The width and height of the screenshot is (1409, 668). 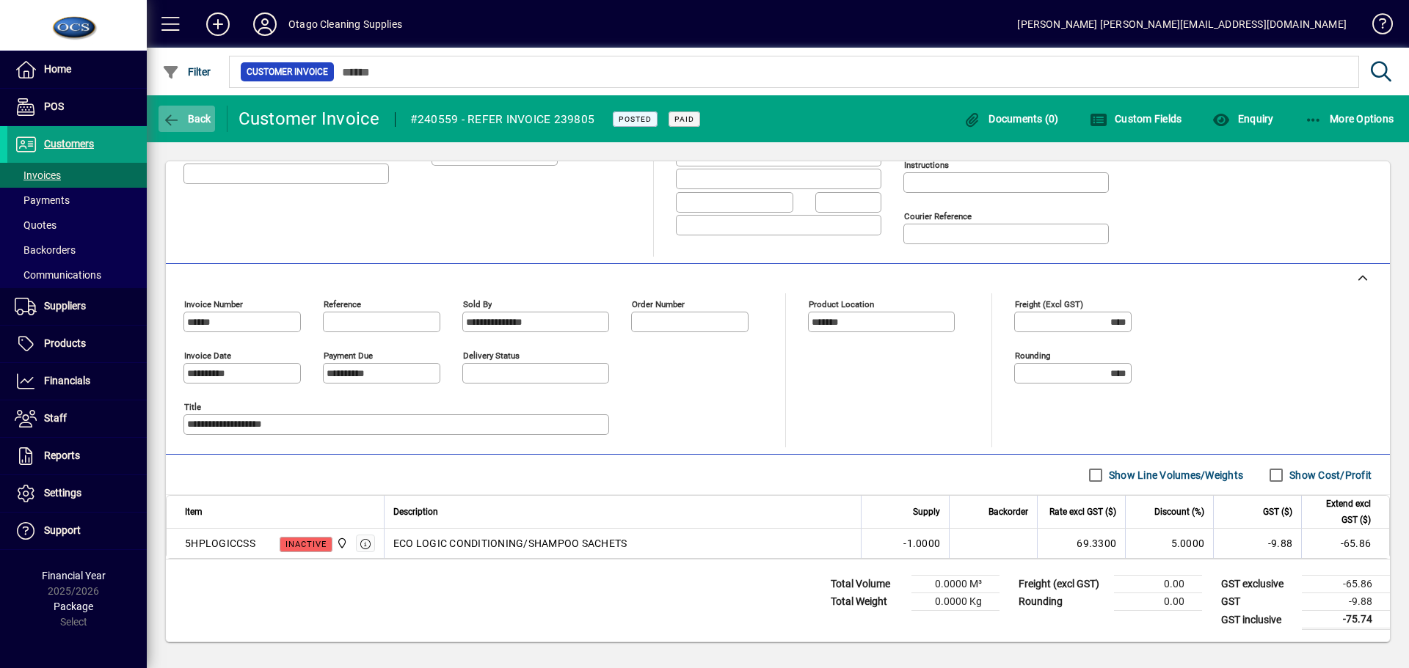 What do you see at coordinates (73, 576) in the screenshot?
I see `span: Financial Year` at bounding box center [73, 576].